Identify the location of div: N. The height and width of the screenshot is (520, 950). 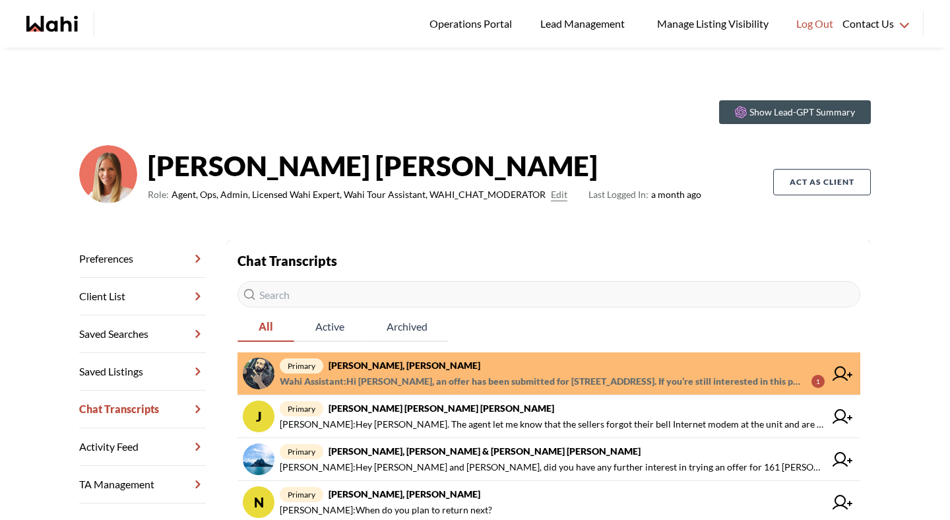
(259, 502).